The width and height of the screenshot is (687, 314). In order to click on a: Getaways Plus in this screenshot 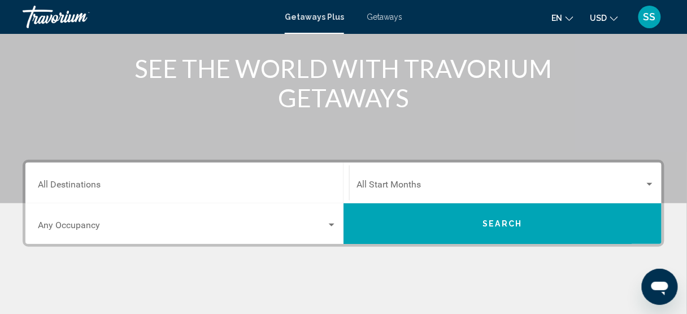, I will do `click(314, 17)`.